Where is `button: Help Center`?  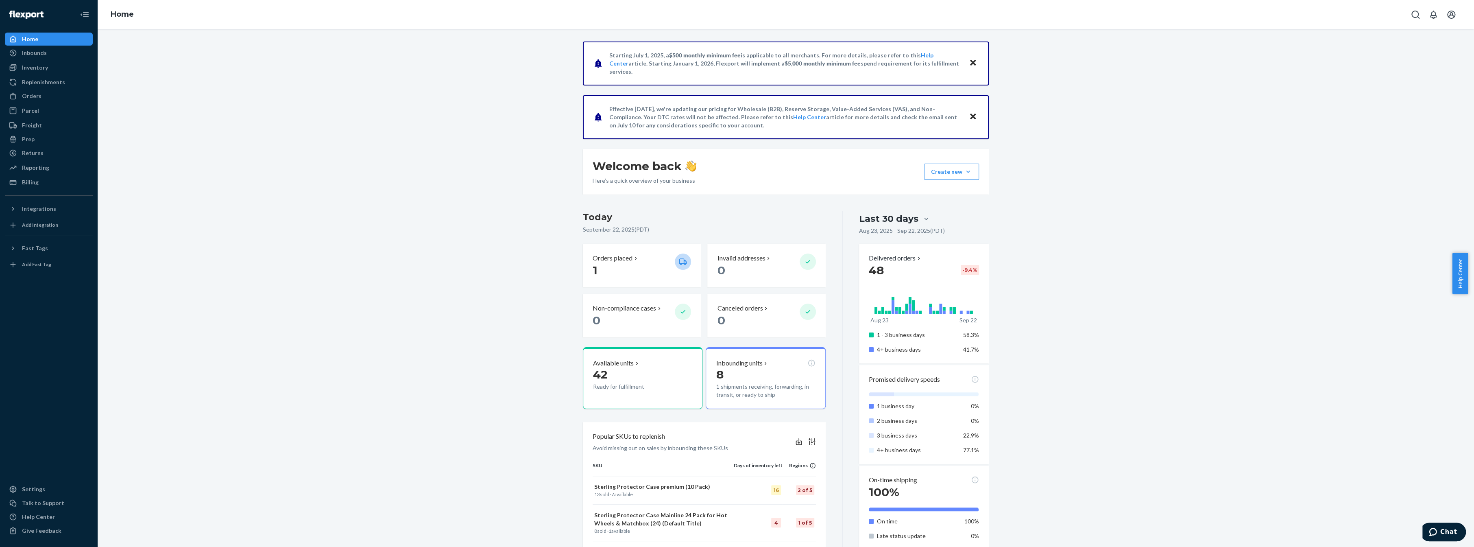 button: Help Center is located at coordinates (1460, 273).